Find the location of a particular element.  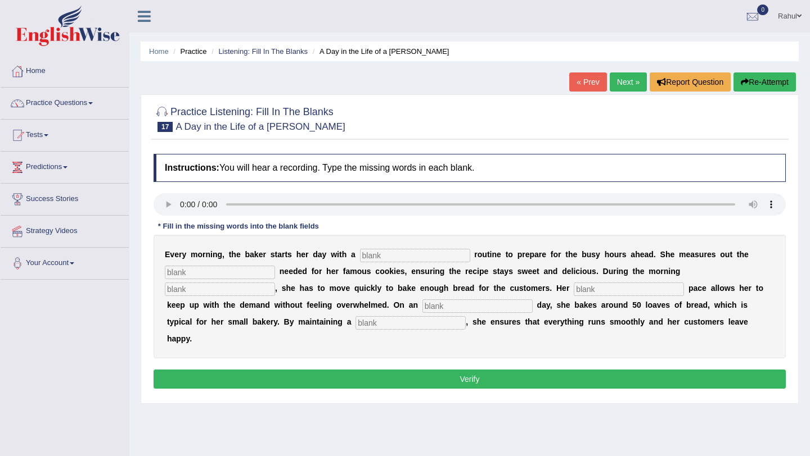

span: 17 is located at coordinates (165, 127).